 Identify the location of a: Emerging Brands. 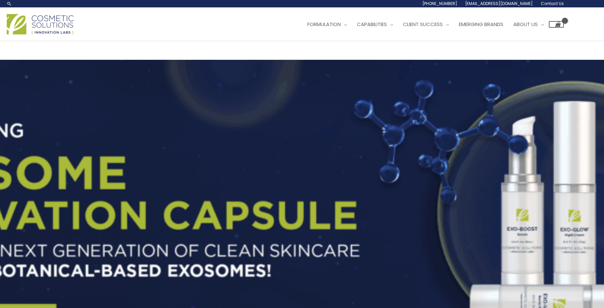
(481, 24).